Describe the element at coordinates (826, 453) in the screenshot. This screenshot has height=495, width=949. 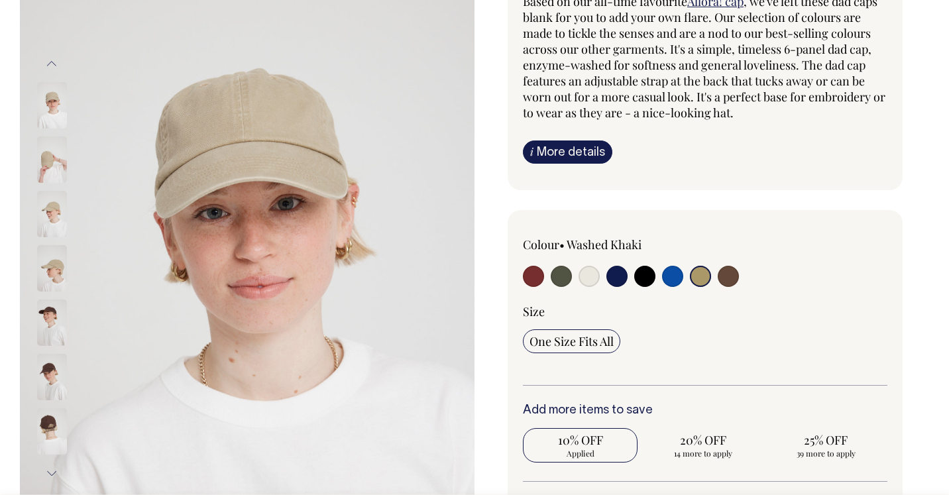
I see `span: 39 more to apply` at that location.